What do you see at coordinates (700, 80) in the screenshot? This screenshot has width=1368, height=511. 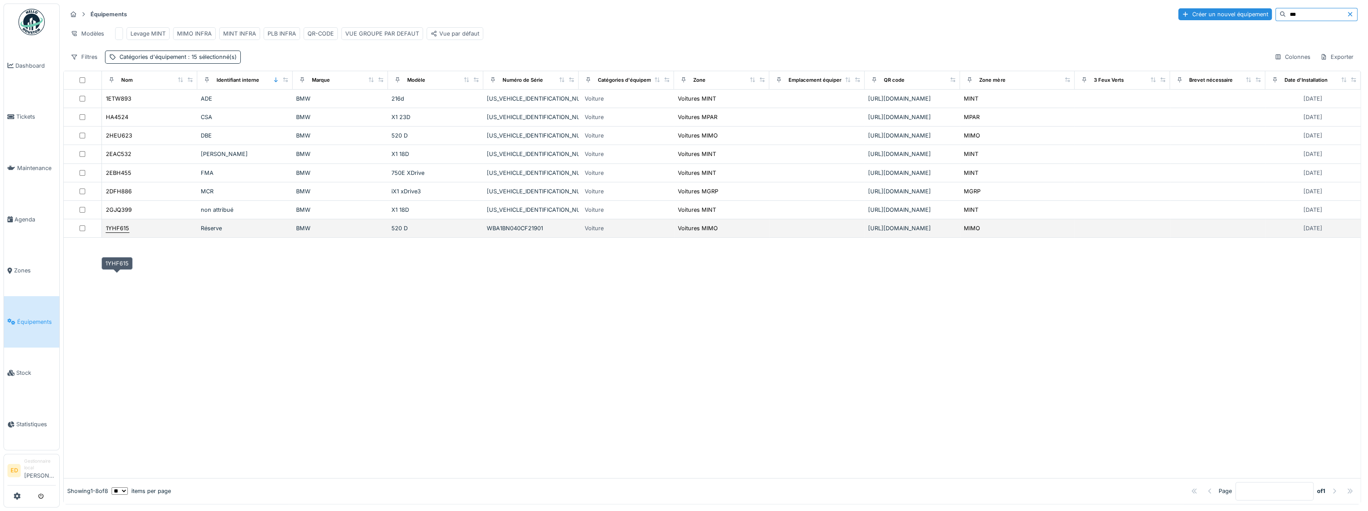 I see `div: Zone` at bounding box center [700, 80].